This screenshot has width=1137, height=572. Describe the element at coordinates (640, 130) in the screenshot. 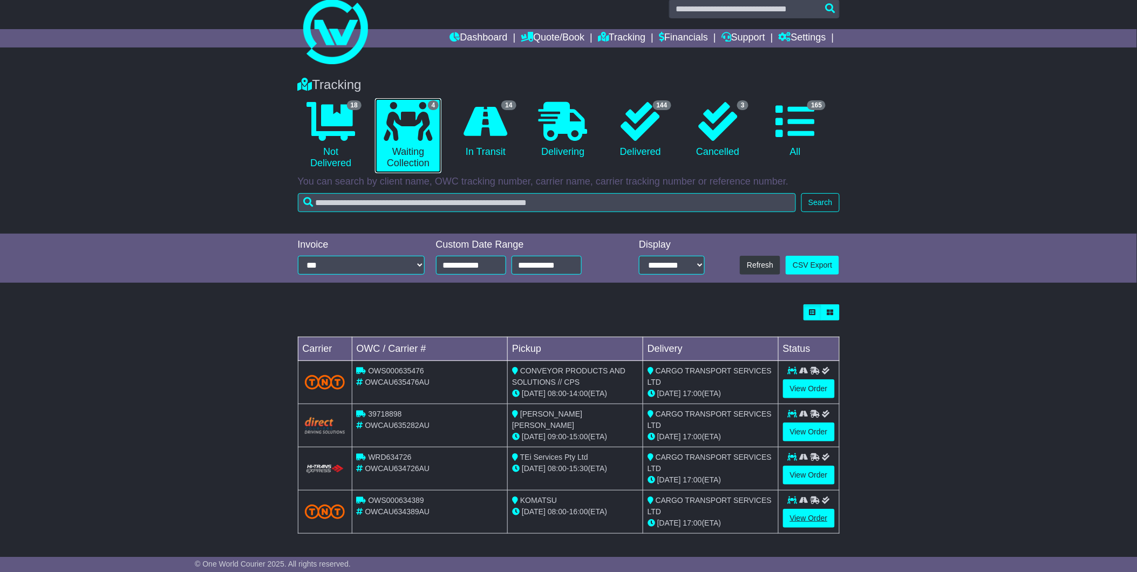

I see `a: 144 Delivered` at that location.